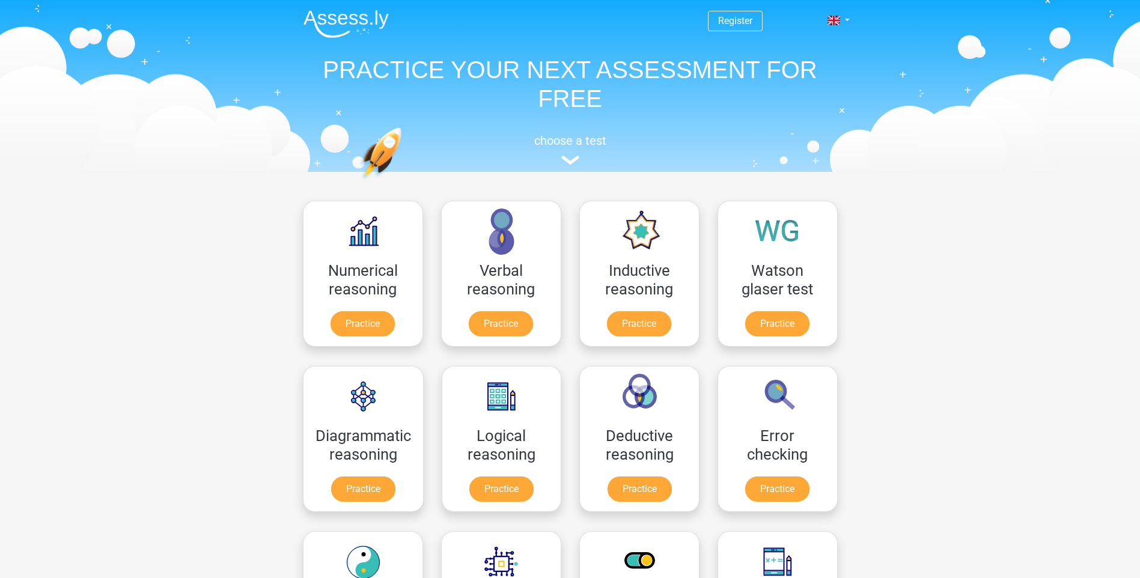  Describe the element at coordinates (570, 84) in the screenshot. I see `h1: PRACTICE YOUR NEXT ASSESSMENT FOR FREE` at that location.